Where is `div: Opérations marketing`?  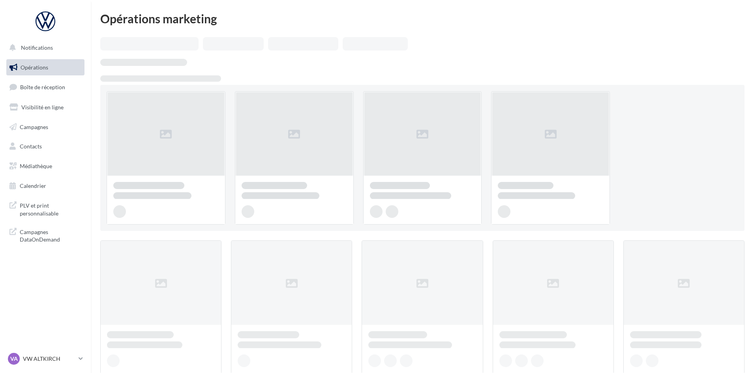 div: Opérations marketing is located at coordinates (422, 19).